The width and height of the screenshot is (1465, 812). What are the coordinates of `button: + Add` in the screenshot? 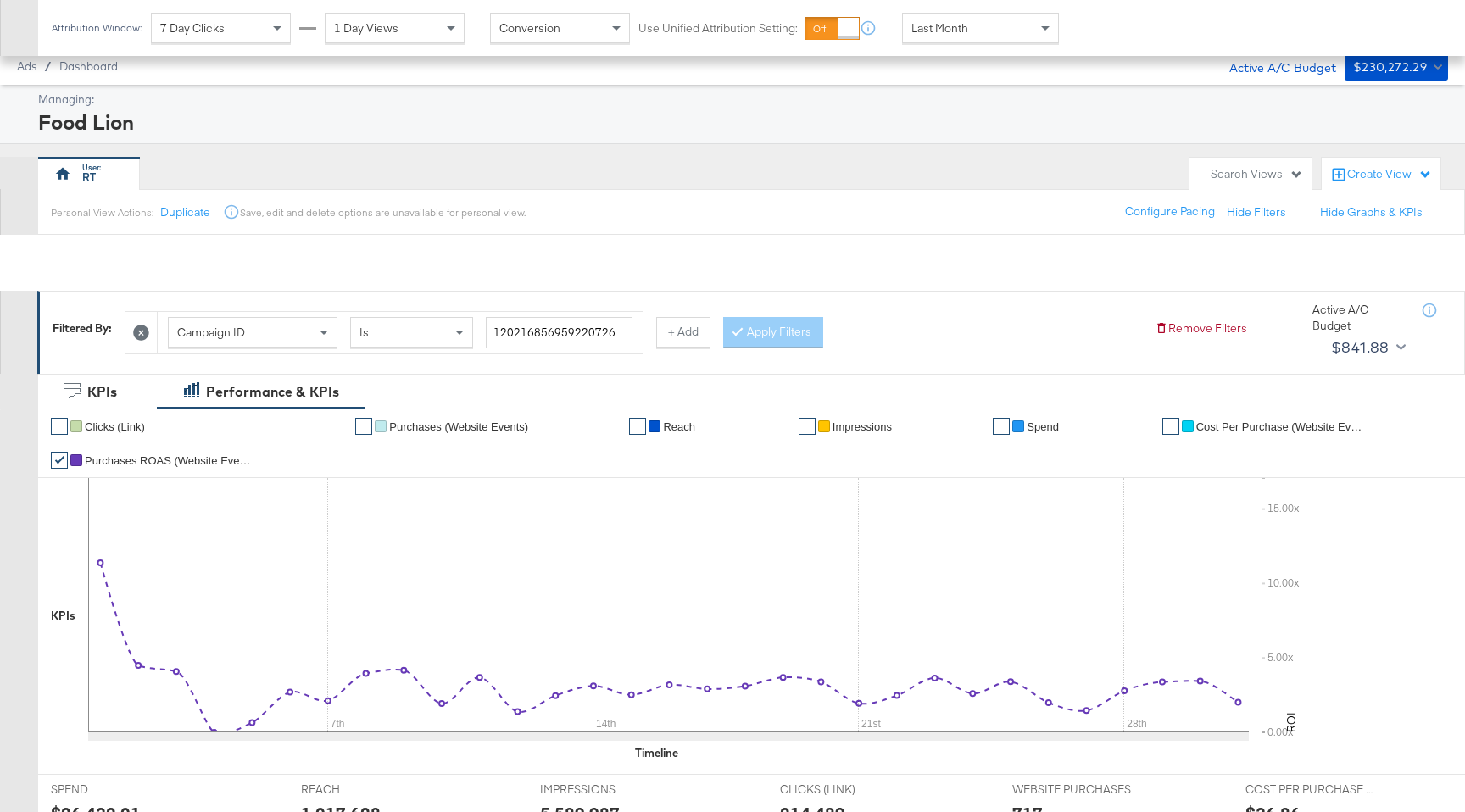 It's located at (684, 332).